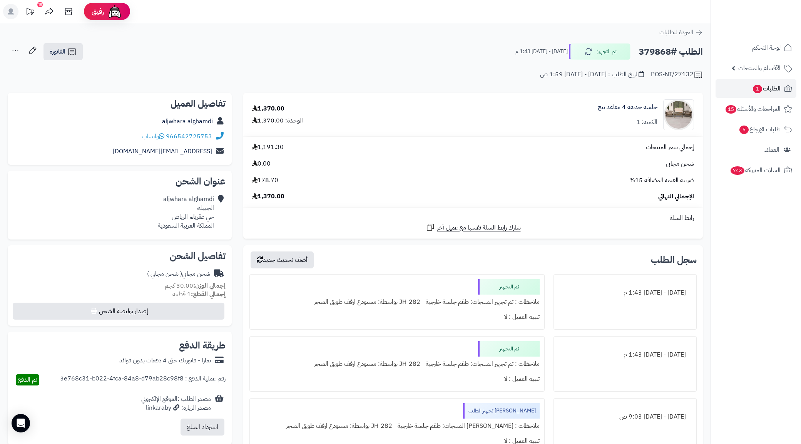  What do you see at coordinates (115, 12) in the screenshot?
I see `img: ai-face.png` at bounding box center [115, 12].